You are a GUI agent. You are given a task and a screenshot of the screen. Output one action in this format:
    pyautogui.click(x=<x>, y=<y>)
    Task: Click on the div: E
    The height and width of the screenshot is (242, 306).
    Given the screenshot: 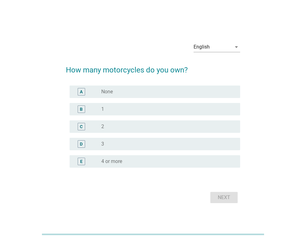 What is the action you would take?
    pyautogui.click(x=81, y=161)
    